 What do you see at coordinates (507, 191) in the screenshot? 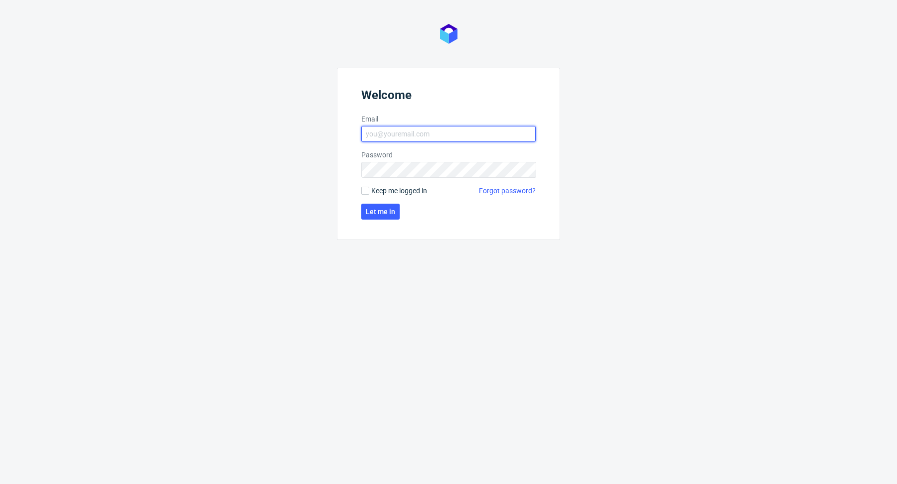
I see `a: Forgot password?` at bounding box center [507, 191].